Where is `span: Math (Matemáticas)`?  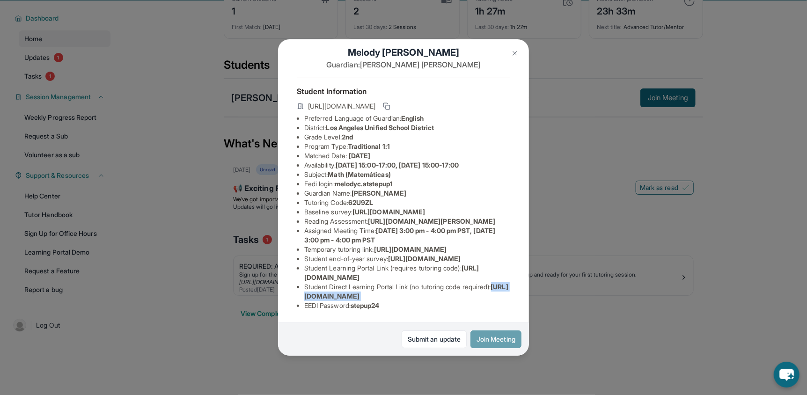
span: Math (Matemáticas) is located at coordinates (359, 174).